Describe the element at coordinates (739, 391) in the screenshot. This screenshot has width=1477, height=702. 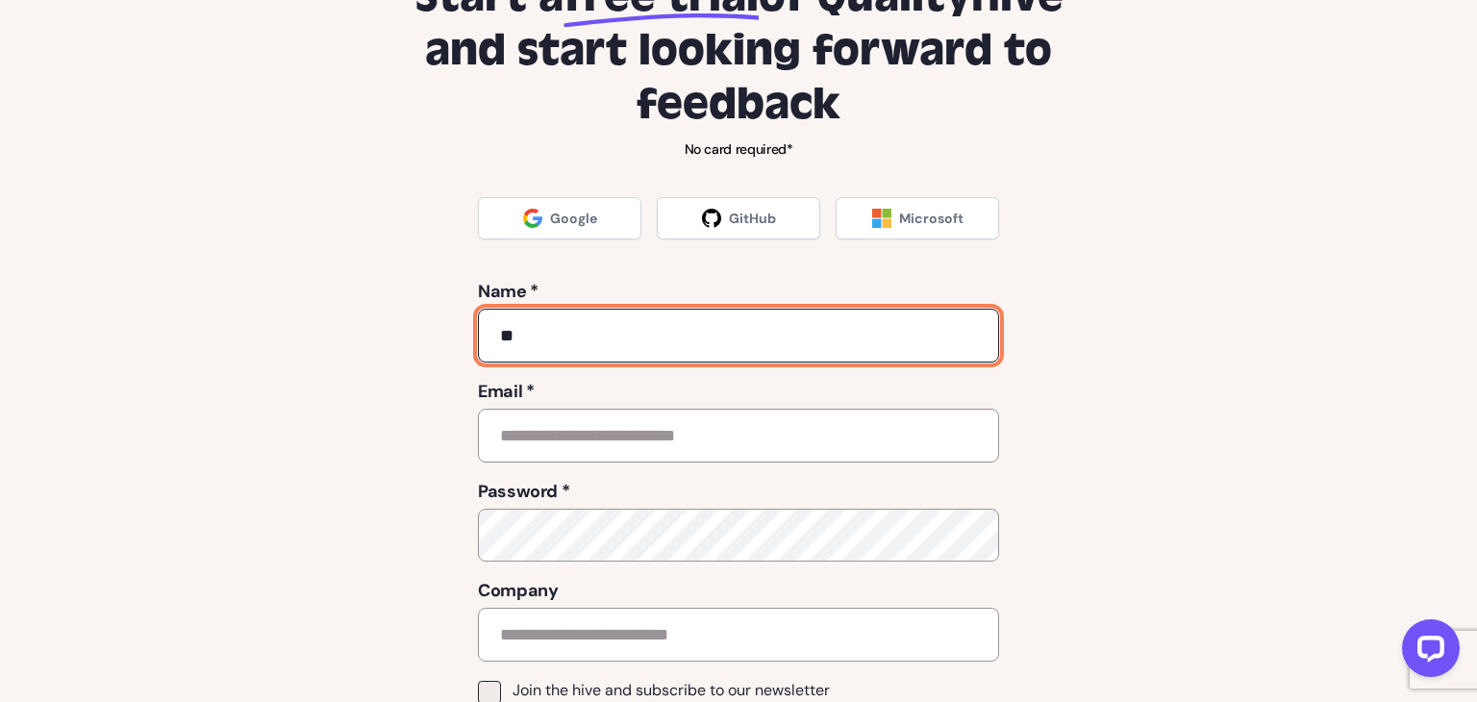
I see `label: Email *` at that location.